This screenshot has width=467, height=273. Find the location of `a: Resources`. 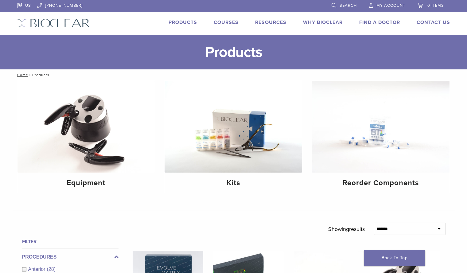

a: Resources is located at coordinates (271, 22).